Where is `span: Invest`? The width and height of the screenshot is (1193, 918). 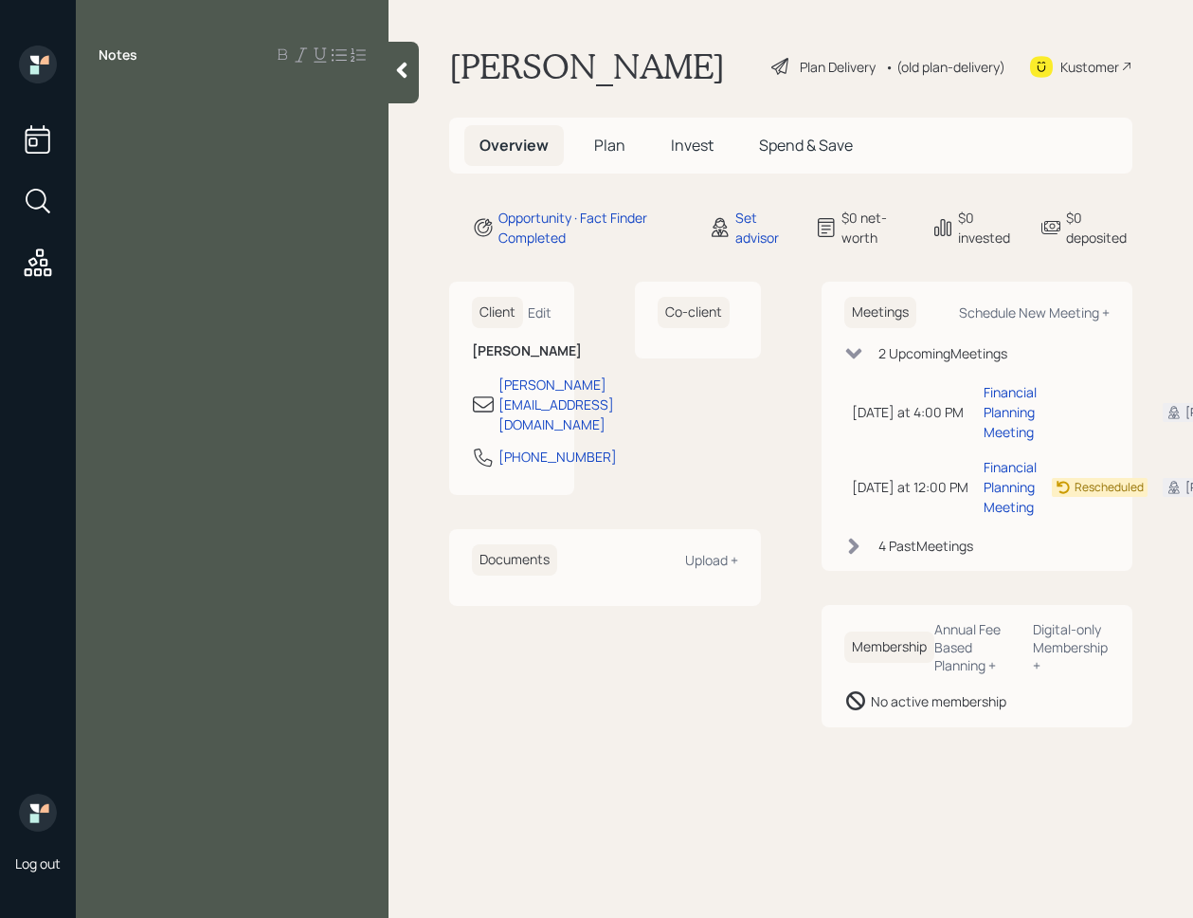
span: Invest is located at coordinates (692, 145).